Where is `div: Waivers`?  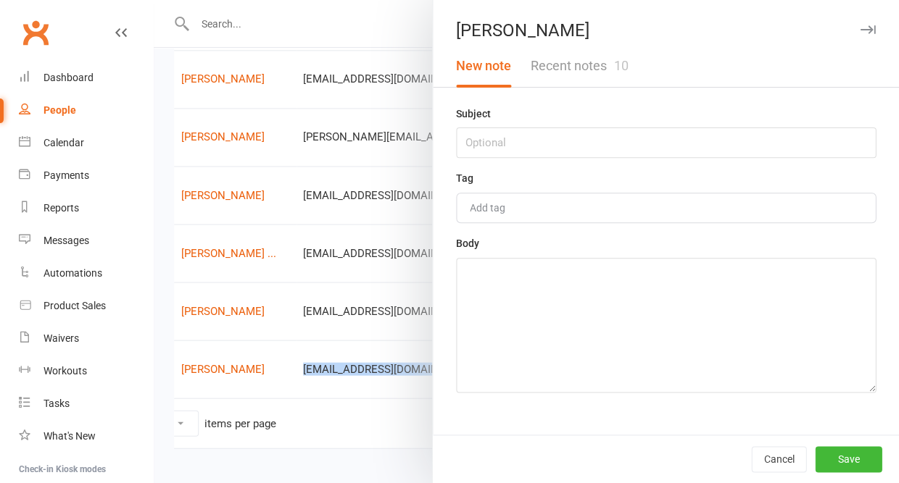 div: Waivers is located at coordinates (61, 338).